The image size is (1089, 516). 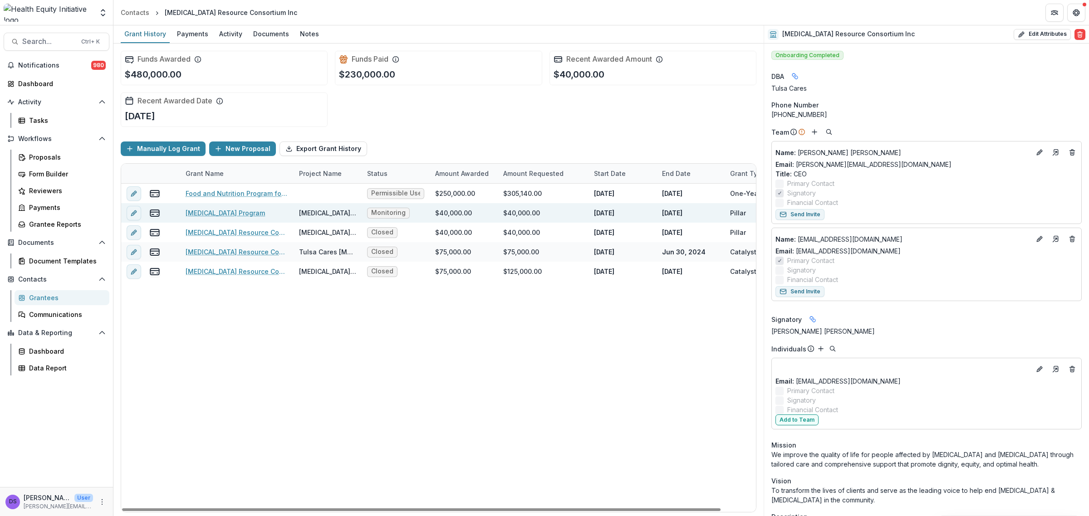 I want to click on div: Dashboard, so click(x=60, y=83).